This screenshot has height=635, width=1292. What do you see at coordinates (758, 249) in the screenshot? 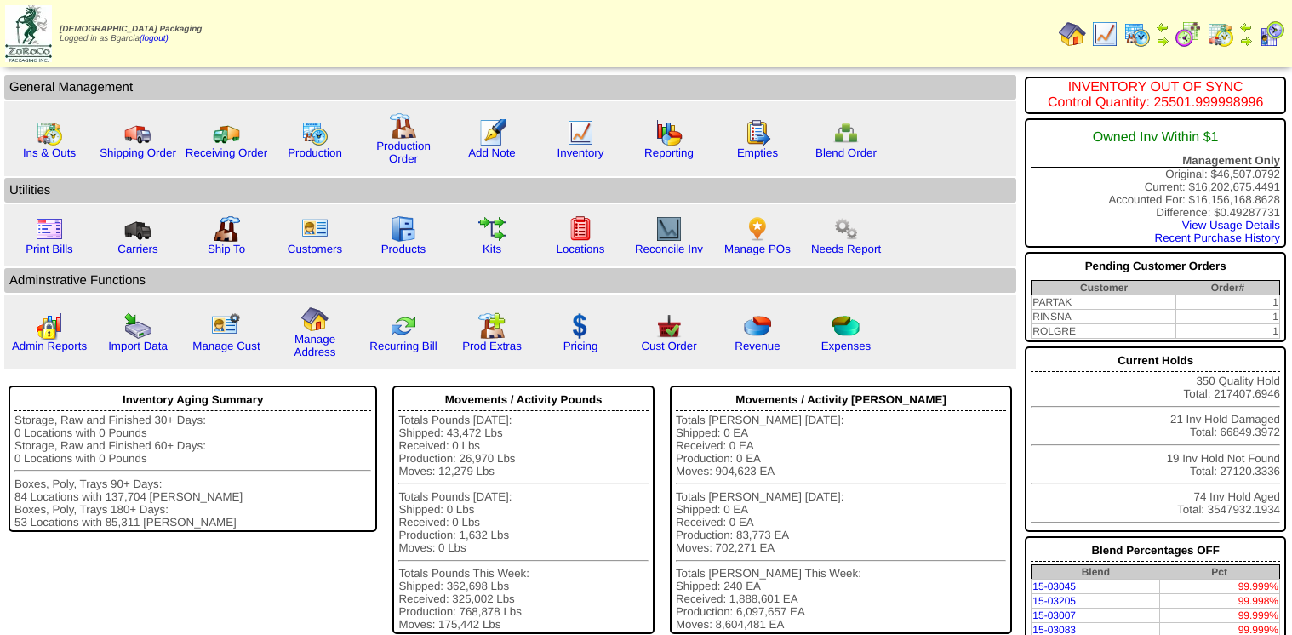
I see `a: Manage POs` at bounding box center [758, 249].